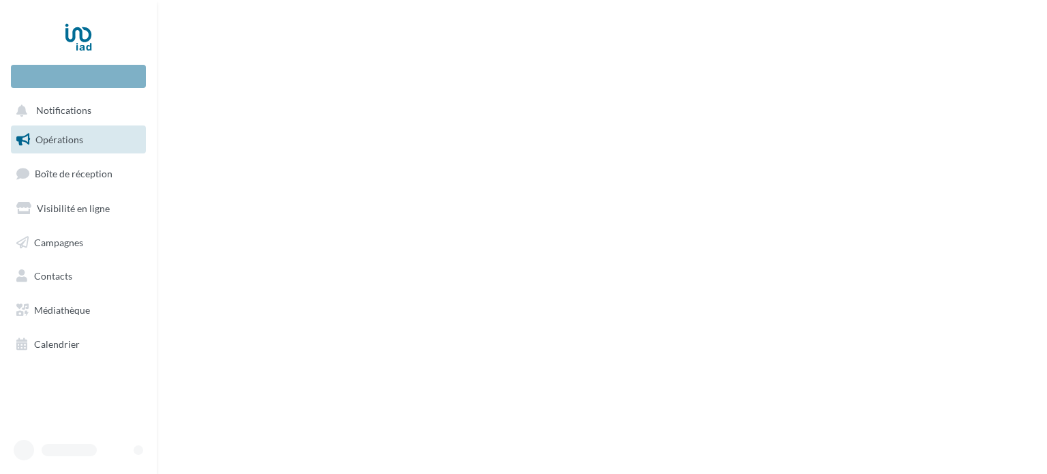  Describe the element at coordinates (59, 241) in the screenshot. I see `span: Campagnes` at that location.